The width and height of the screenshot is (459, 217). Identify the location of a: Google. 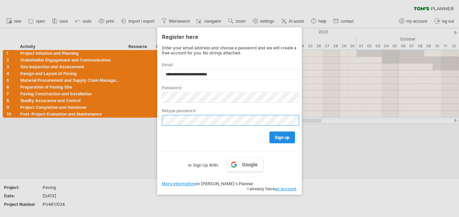
(245, 165).